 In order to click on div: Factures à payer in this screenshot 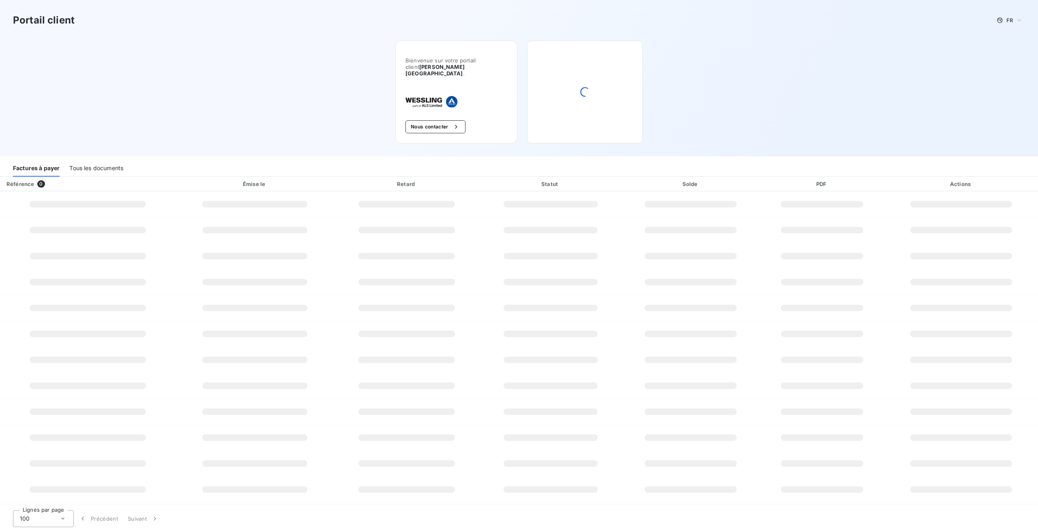, I will do `click(36, 168)`.